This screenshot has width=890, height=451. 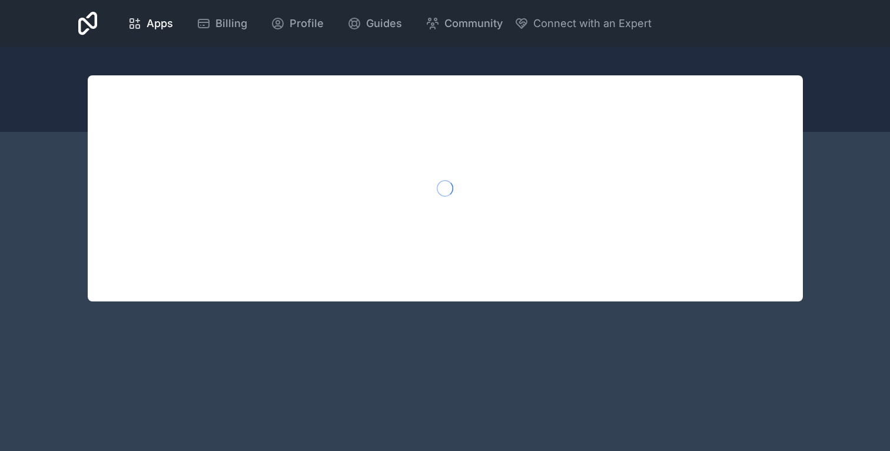 I want to click on span: Community, so click(x=473, y=24).